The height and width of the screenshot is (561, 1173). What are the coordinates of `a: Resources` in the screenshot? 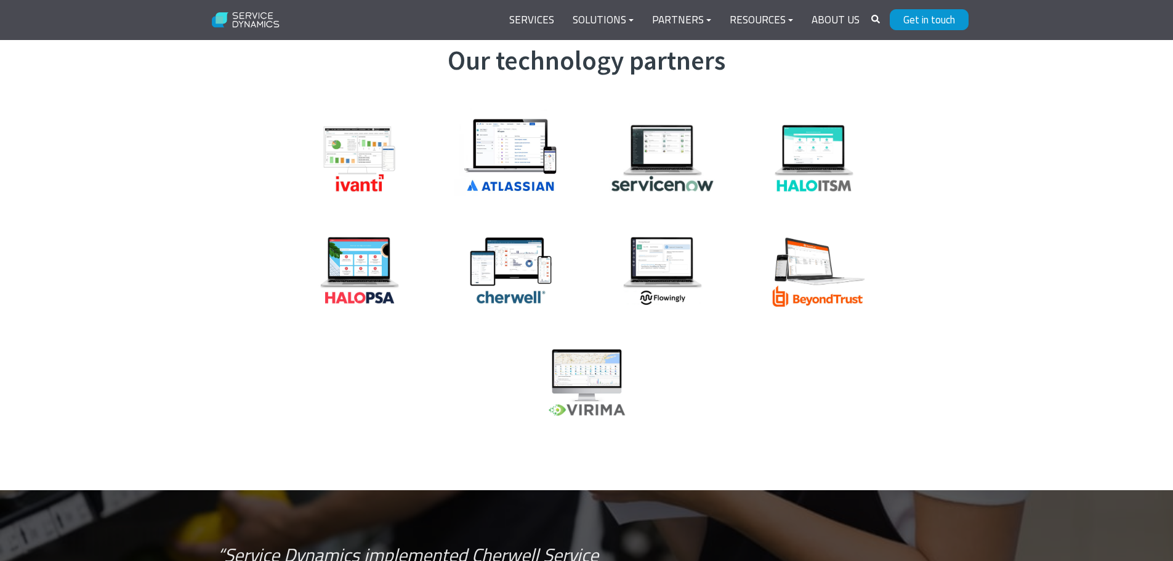 It's located at (761, 20).